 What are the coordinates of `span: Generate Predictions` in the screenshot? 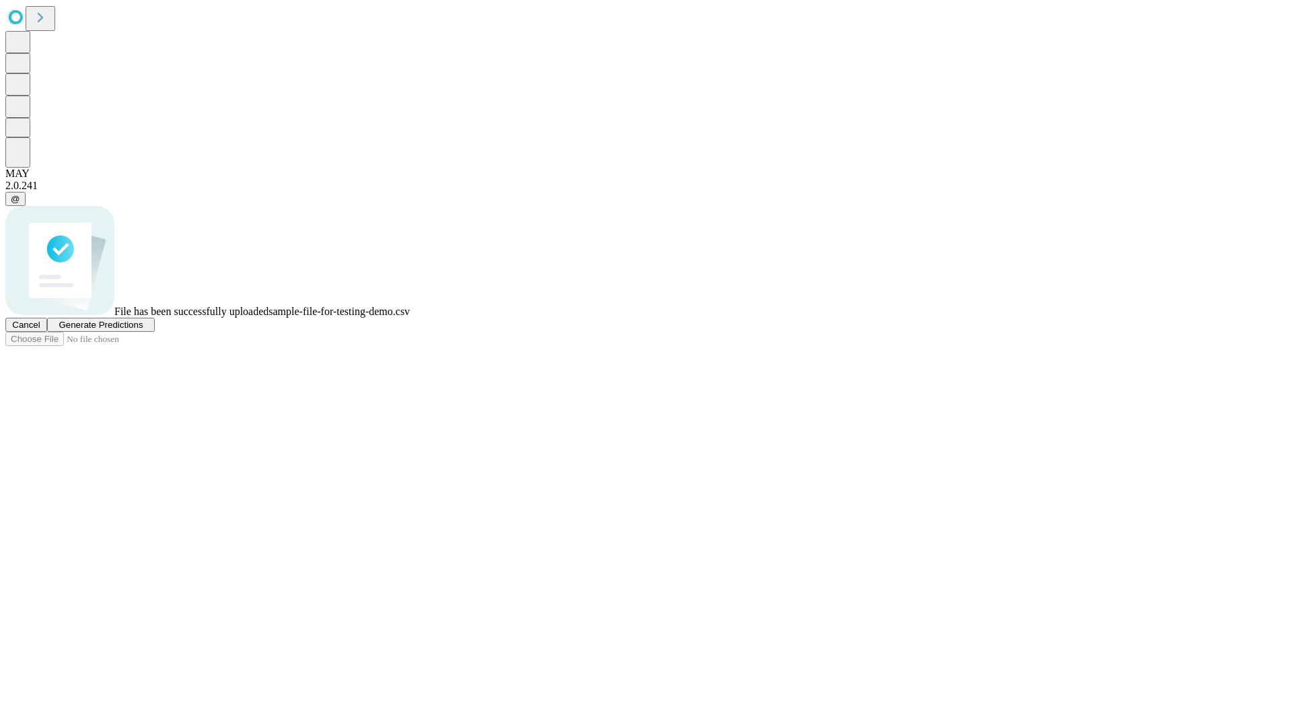 It's located at (100, 324).